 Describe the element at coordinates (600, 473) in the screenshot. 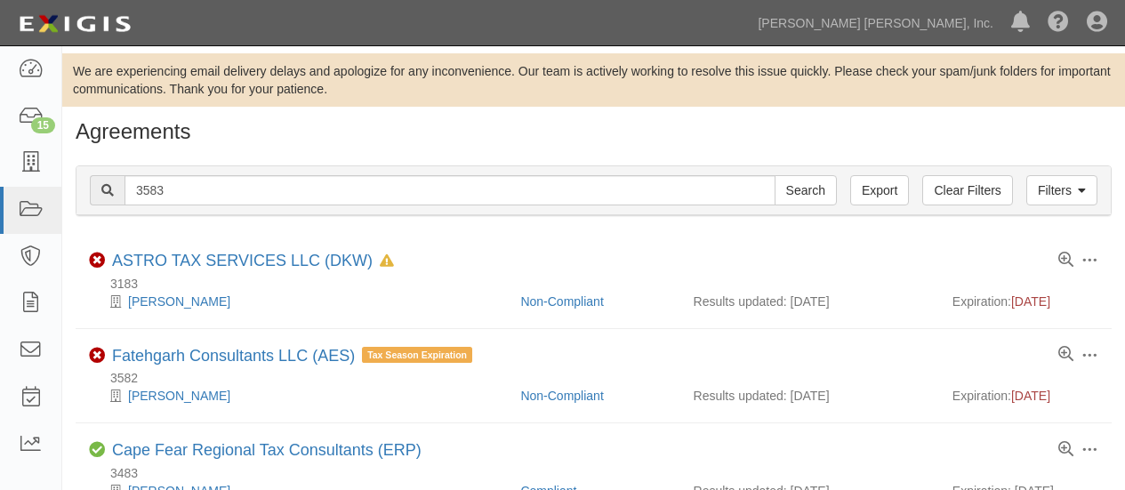

I see `div: 3483` at that location.